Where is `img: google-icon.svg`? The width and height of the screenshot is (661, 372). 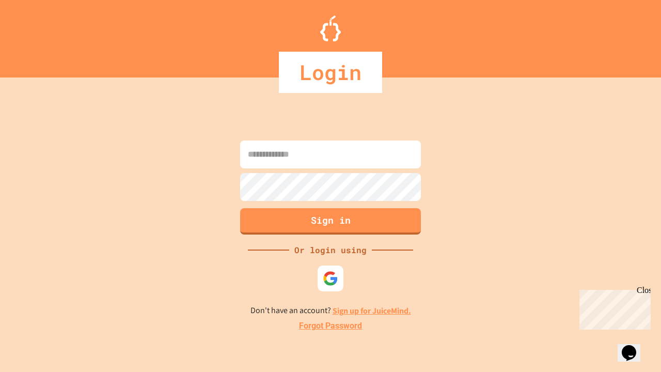 img: google-icon.svg is located at coordinates (331, 278).